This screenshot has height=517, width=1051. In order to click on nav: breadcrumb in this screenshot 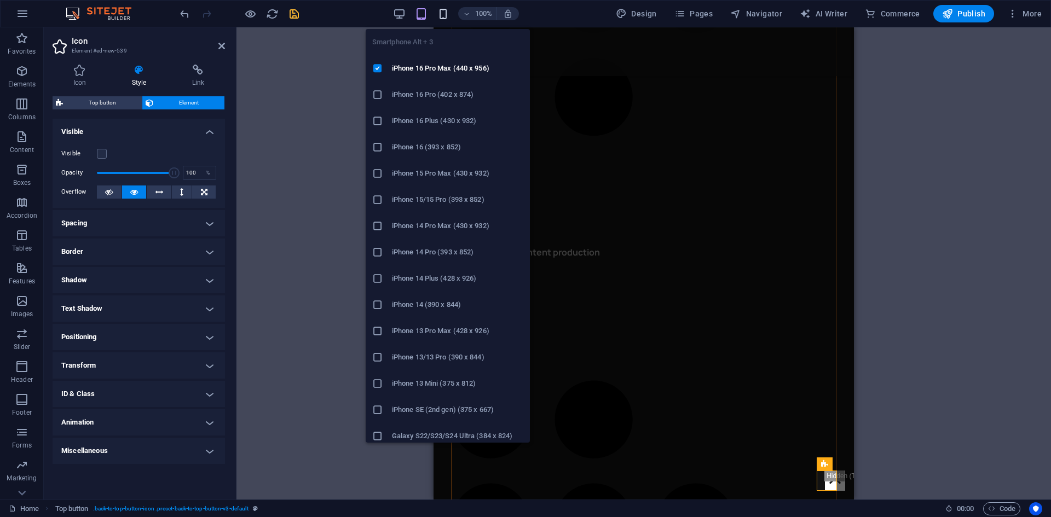, I will do `click(157, 509)`.